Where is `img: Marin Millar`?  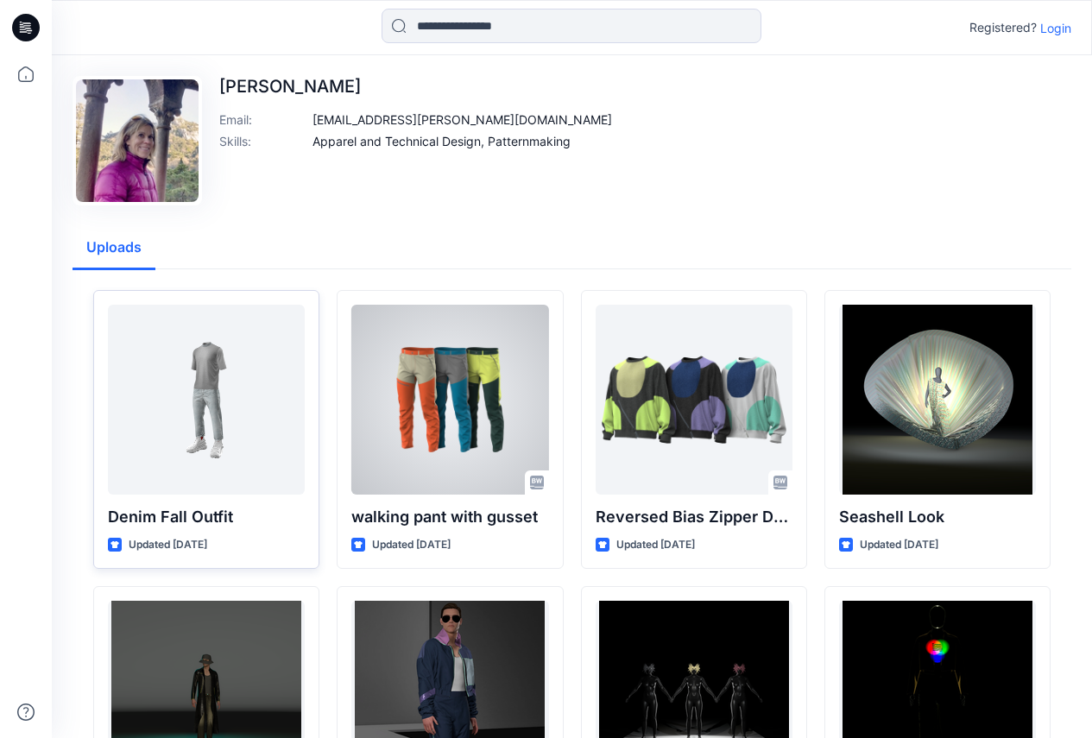 img: Marin Millar is located at coordinates (137, 141).